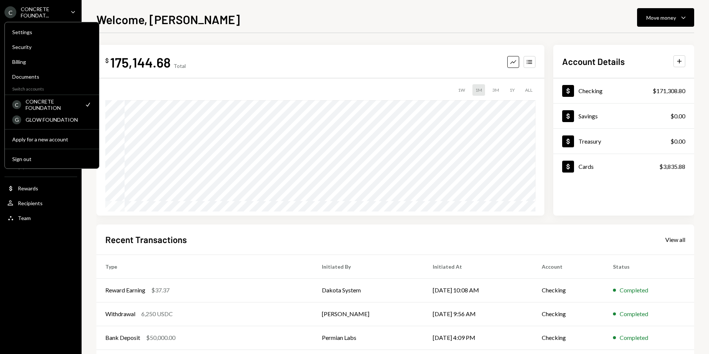 The height and width of the screenshot is (354, 709). Describe the element at coordinates (52, 47) in the screenshot. I see `a: Security` at that location.